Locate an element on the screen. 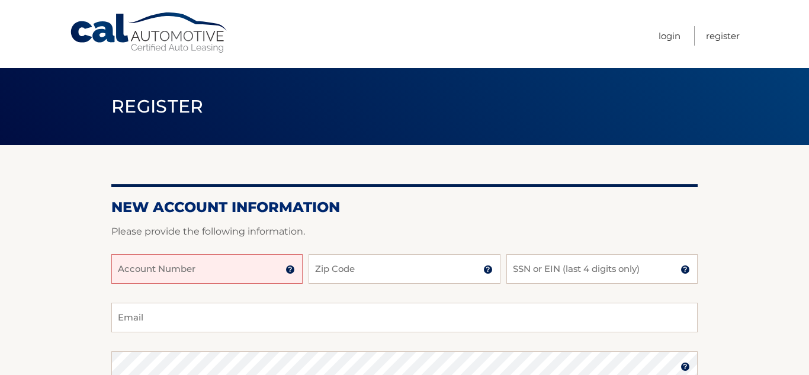 Image resolution: width=809 pixels, height=375 pixels. span: Register is located at coordinates (157, 106).